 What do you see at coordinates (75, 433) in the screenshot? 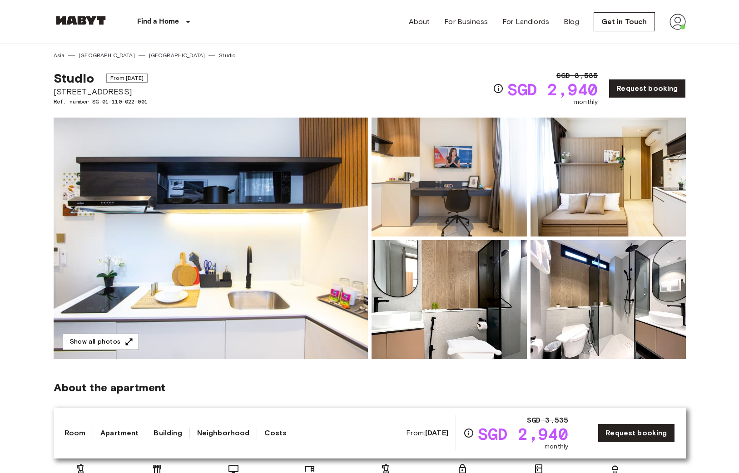
I see `a: Room` at bounding box center [75, 433].